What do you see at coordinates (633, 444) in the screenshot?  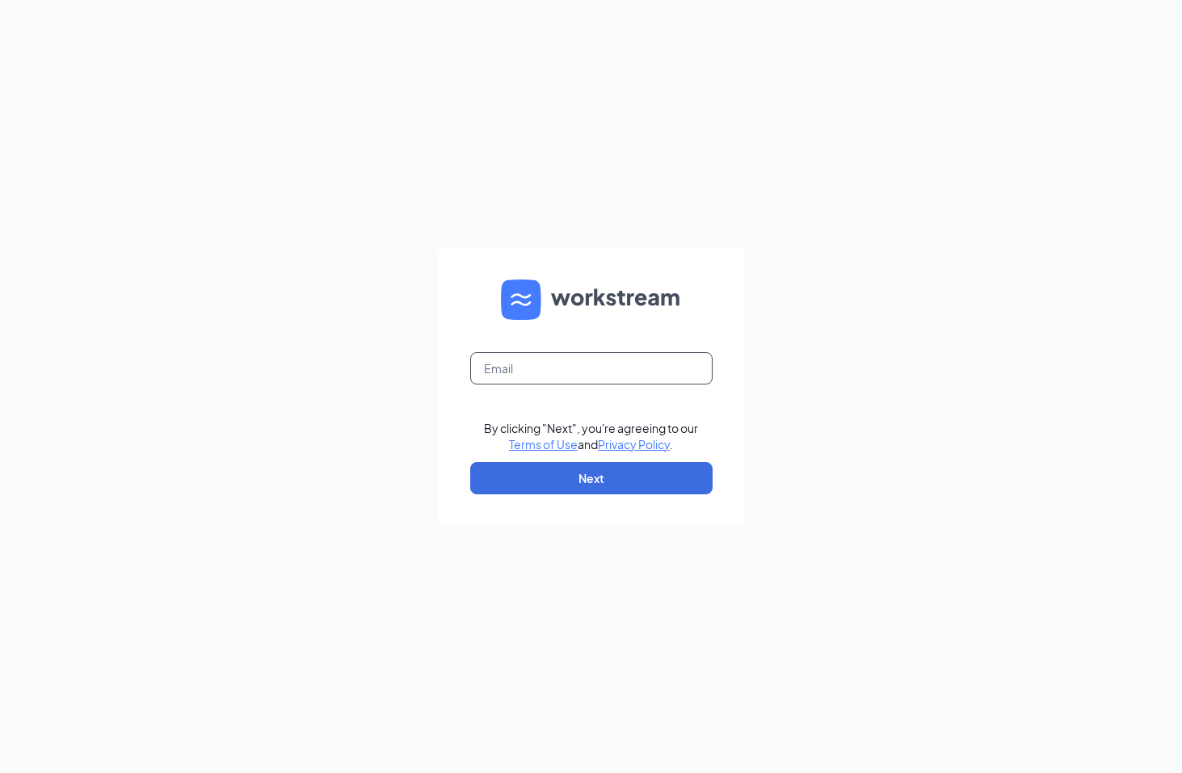 I see `a: Privacy Policy` at bounding box center [633, 444].